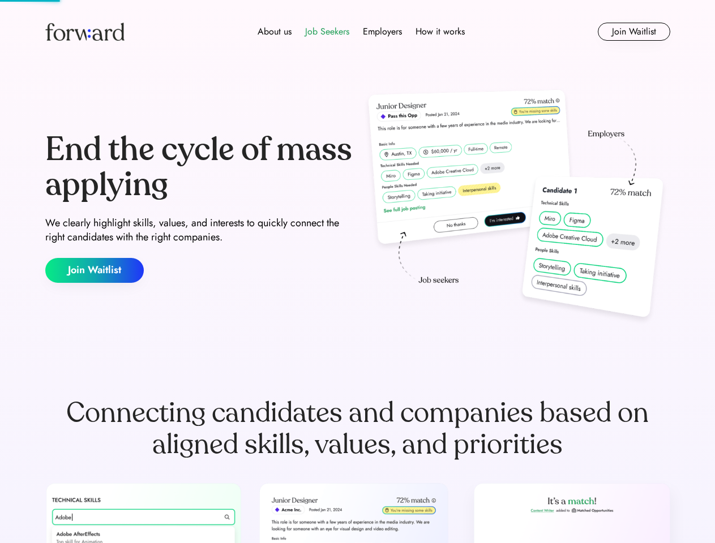 The width and height of the screenshot is (715, 543). I want to click on div: We clearly highlight skills, values, and interests to quickly connect the right candidates with t..., so click(199, 230).